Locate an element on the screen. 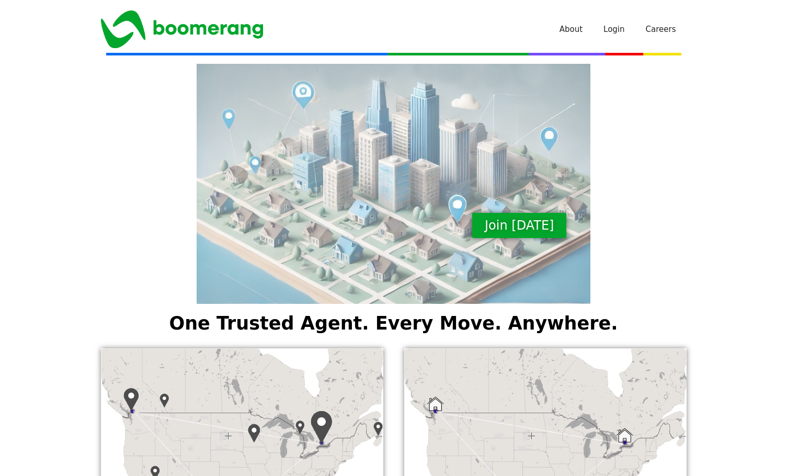  a: Careers is located at coordinates (661, 29).